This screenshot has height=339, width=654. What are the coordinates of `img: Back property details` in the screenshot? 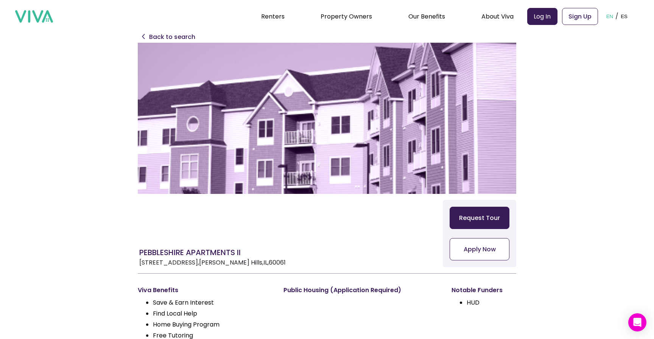 It's located at (143, 36).